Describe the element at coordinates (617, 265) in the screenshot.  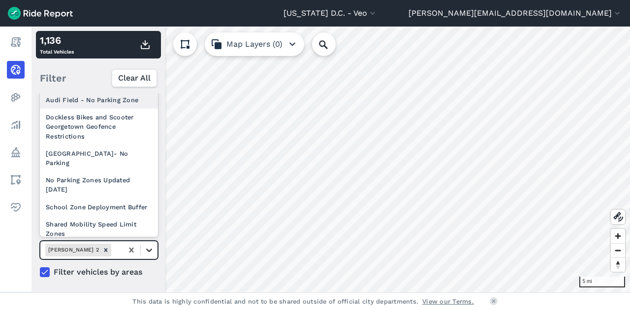
I see `button: Reset bearing to north` at that location.